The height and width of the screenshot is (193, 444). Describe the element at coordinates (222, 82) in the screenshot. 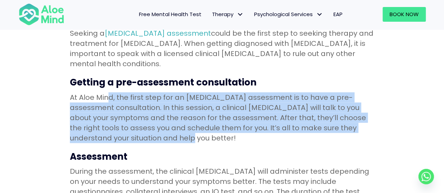

I see `h3: Getting a pre-assessment consultation` at that location.